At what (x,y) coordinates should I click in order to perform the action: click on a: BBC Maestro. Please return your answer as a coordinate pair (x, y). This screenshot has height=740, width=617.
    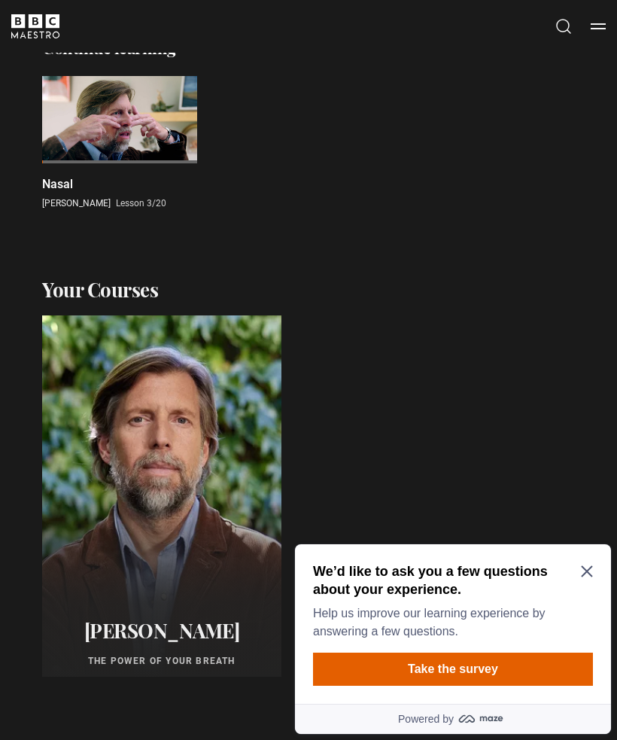
    Looking at the image, I should click on (35, 26).